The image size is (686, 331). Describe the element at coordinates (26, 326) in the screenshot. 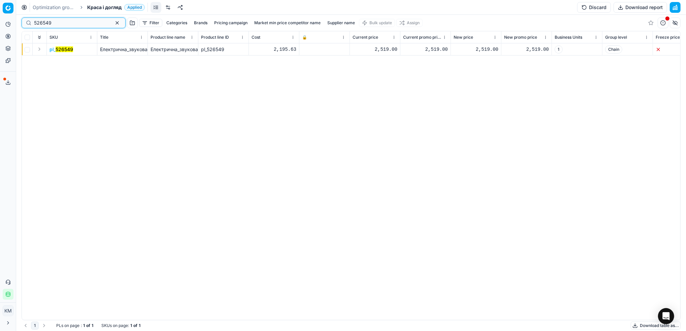

I see `button: Go to previous page` at that location.